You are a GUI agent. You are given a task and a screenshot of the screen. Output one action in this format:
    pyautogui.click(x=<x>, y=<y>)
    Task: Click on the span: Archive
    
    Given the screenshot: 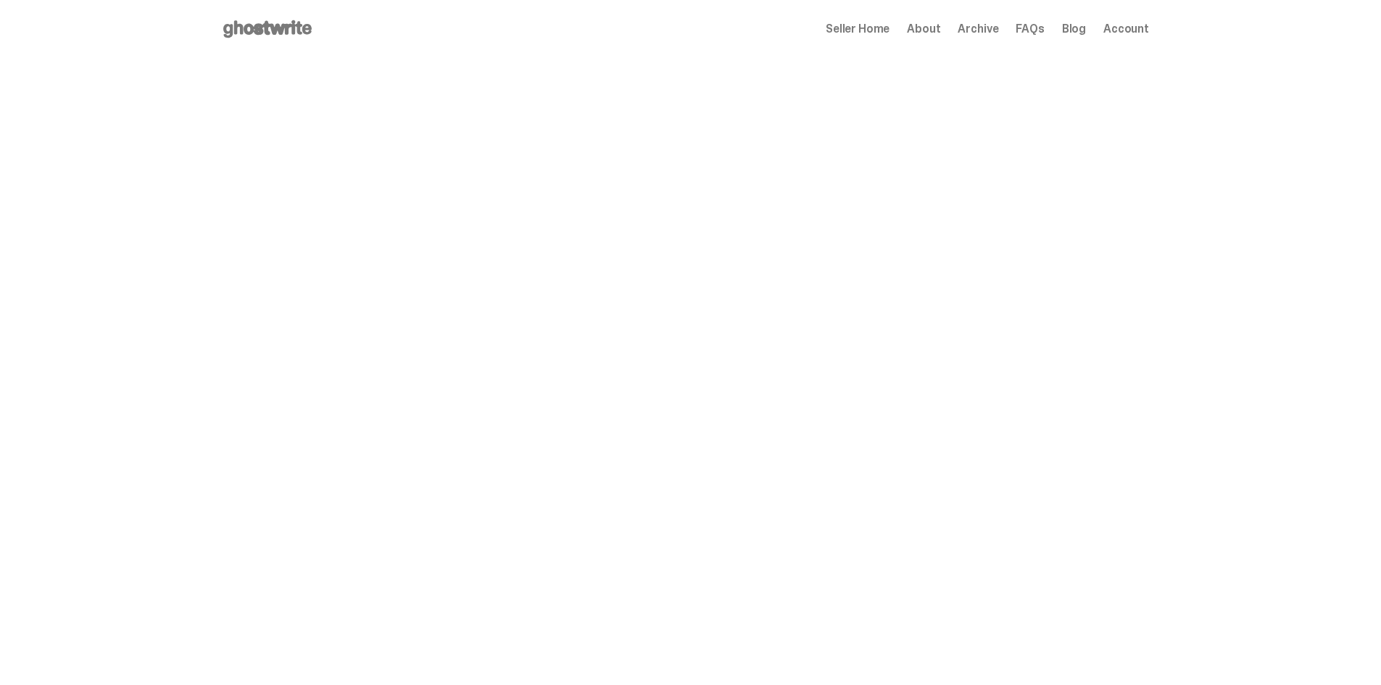 What is the action you would take?
    pyautogui.click(x=978, y=29)
    